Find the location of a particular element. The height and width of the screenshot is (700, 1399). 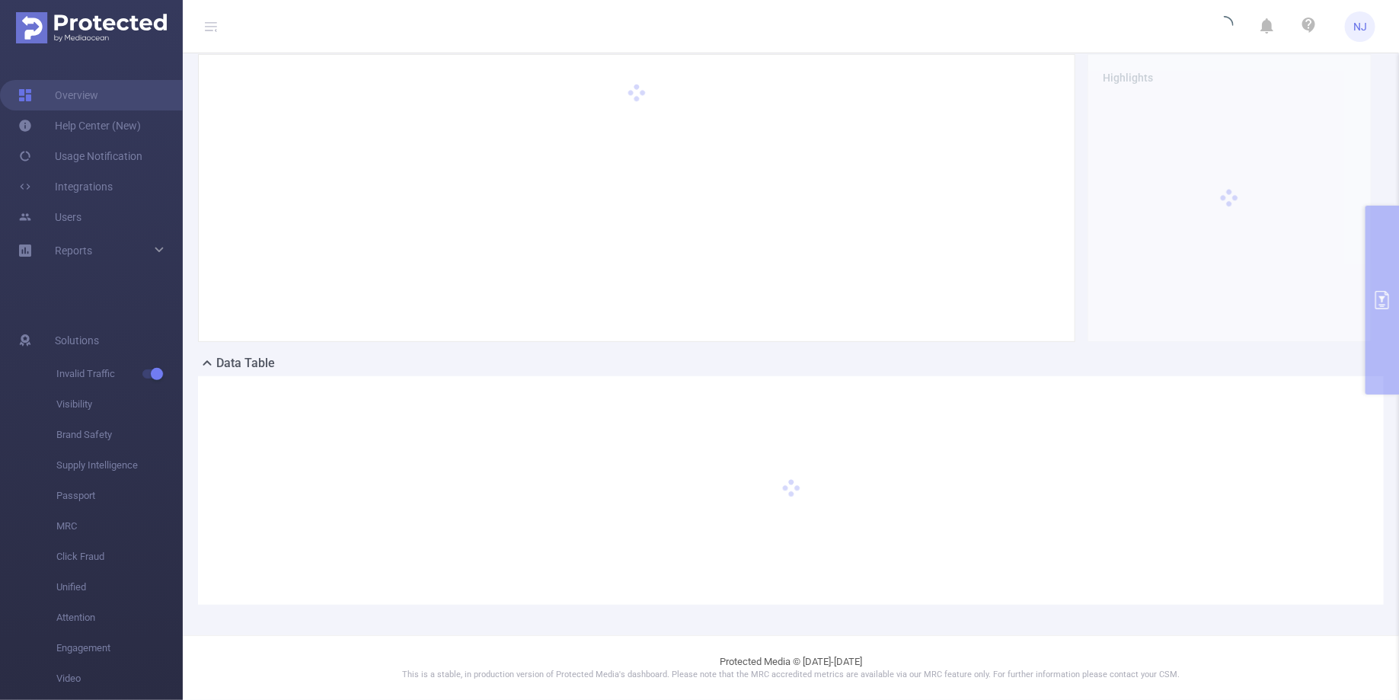

span: Reports is located at coordinates (73, 250).